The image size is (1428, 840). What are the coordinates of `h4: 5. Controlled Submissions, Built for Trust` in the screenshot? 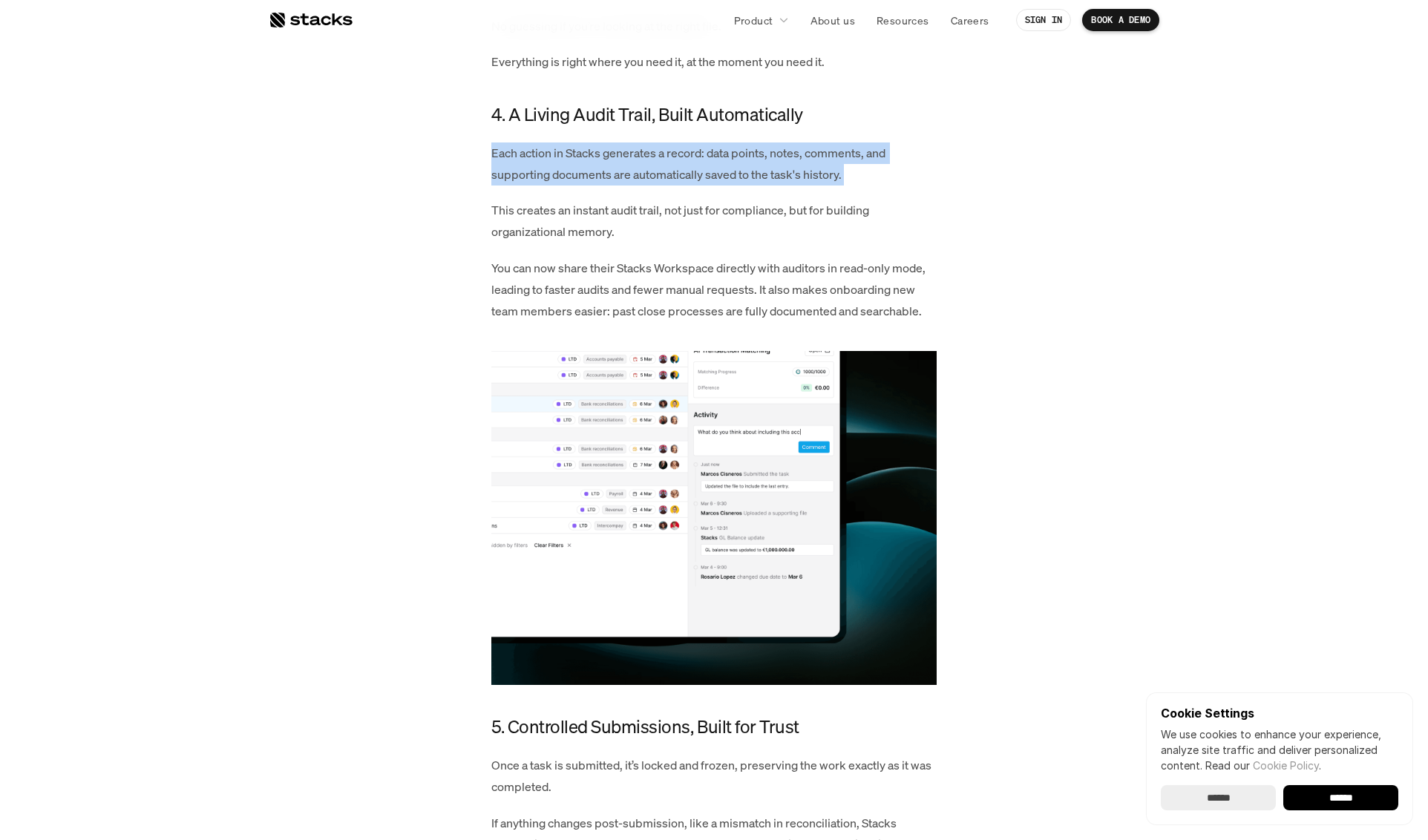 It's located at (714, 727).